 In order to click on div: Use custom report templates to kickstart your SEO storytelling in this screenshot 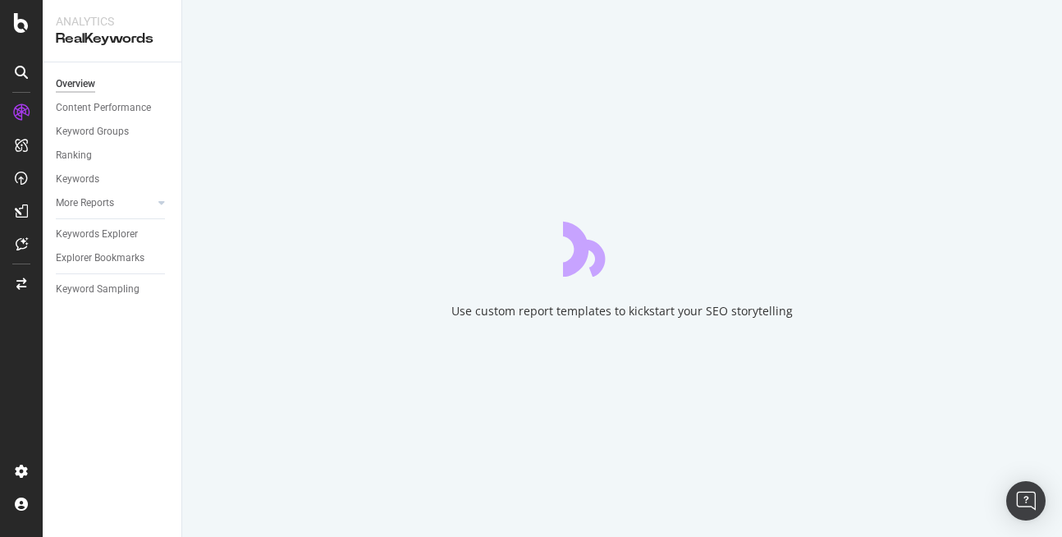, I will do `click(622, 311)`.